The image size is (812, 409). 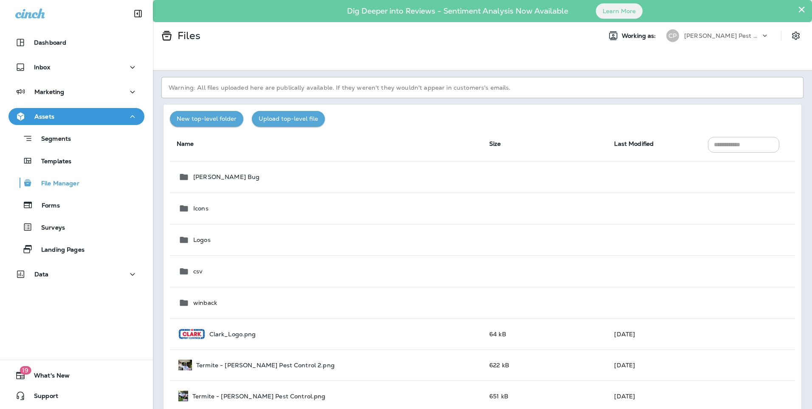 I want to click on p: Data, so click(x=42, y=274).